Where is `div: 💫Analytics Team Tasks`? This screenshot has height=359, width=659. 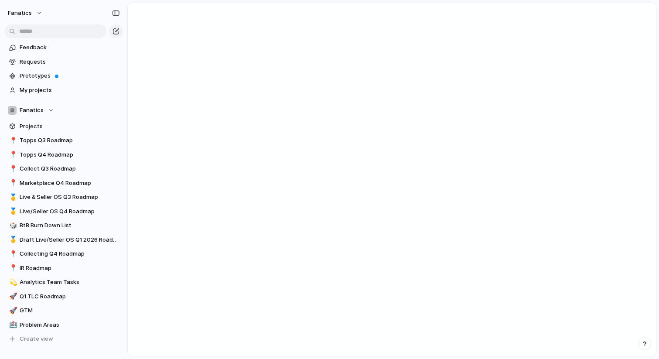 div: 💫Analytics Team Tasks is located at coordinates (64, 282).